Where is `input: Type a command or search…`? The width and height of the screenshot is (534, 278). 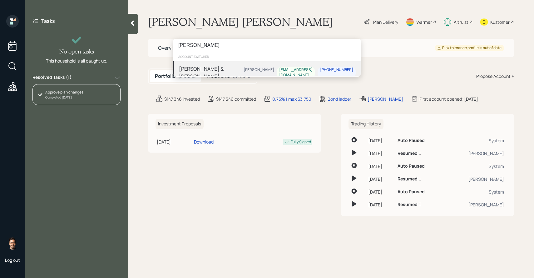
input: Type a command or search… is located at coordinates (267, 45).